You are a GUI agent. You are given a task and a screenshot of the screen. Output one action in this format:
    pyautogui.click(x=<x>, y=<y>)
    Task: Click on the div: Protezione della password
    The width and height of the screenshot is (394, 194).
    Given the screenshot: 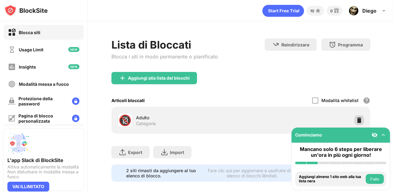 What is the action you would take?
    pyautogui.click(x=43, y=101)
    